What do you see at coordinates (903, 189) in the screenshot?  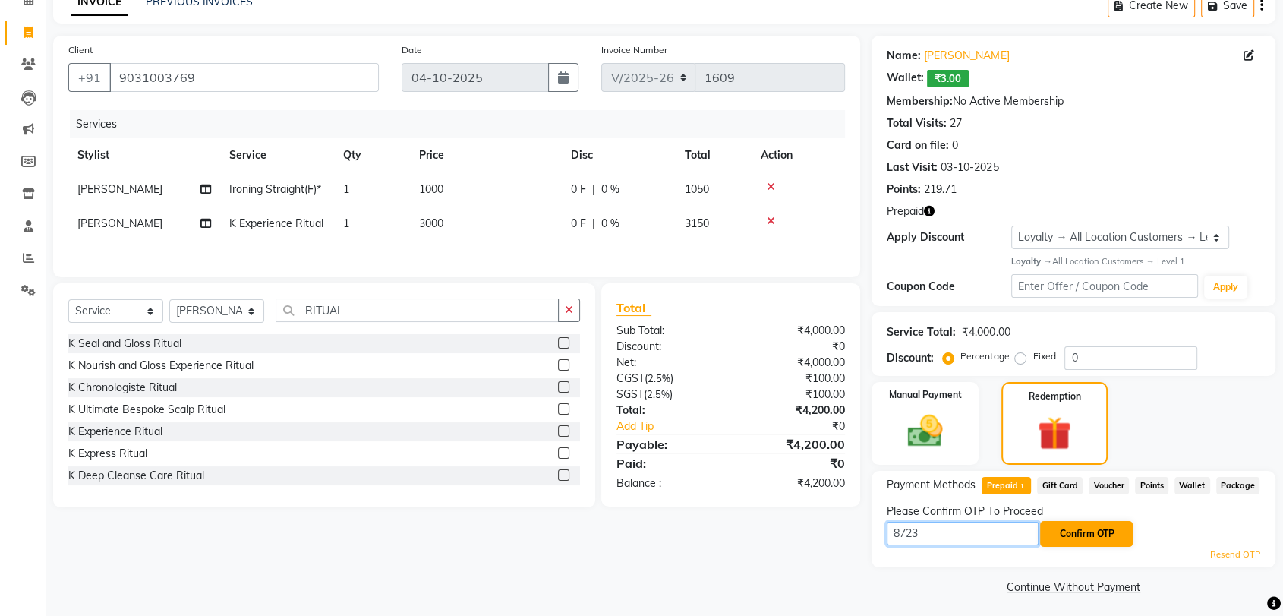 I see `div: Points:` at bounding box center [903, 189].